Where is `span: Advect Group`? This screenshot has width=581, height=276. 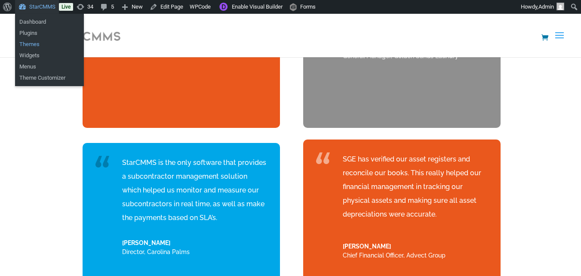 span: Advect Group is located at coordinates (426, 255).